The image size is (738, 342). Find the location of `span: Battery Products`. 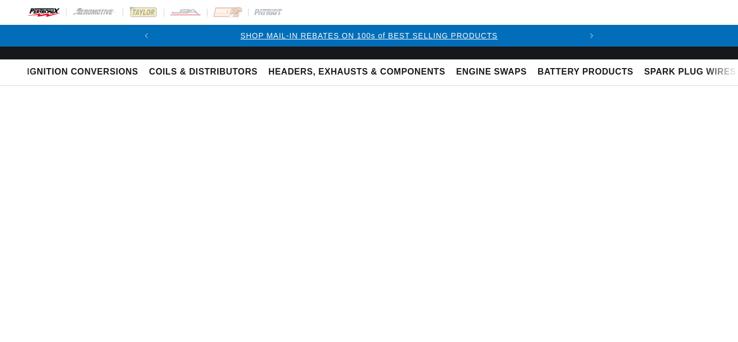

span: Battery Products is located at coordinates (585, 72).